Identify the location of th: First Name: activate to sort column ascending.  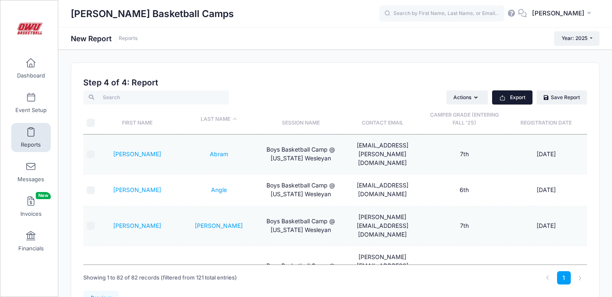
(137, 119).